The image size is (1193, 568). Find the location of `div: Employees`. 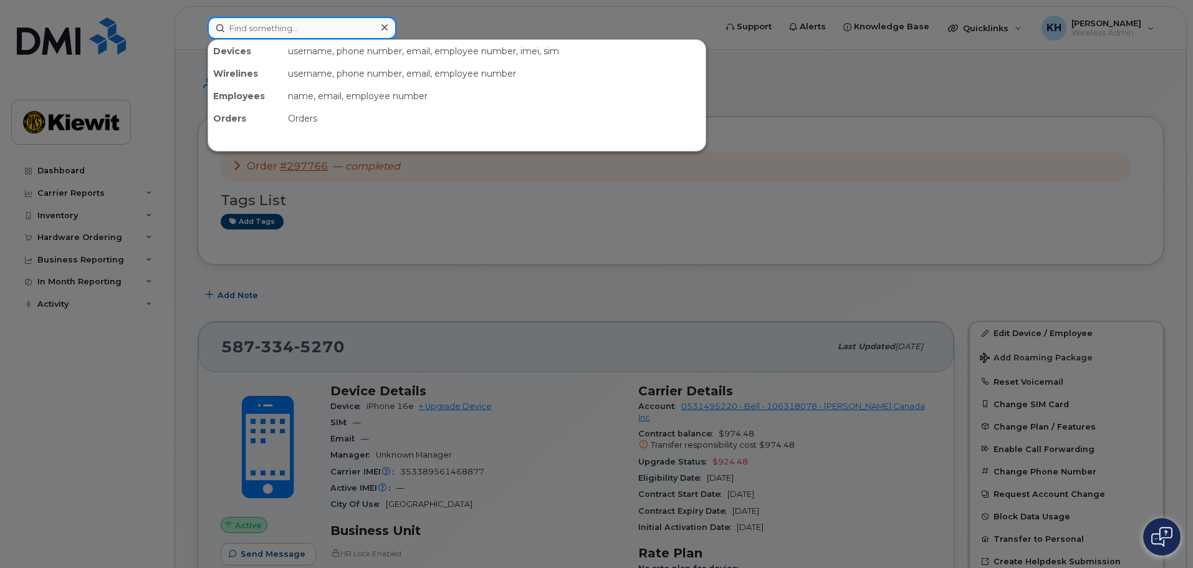

div: Employees is located at coordinates (246, 96).